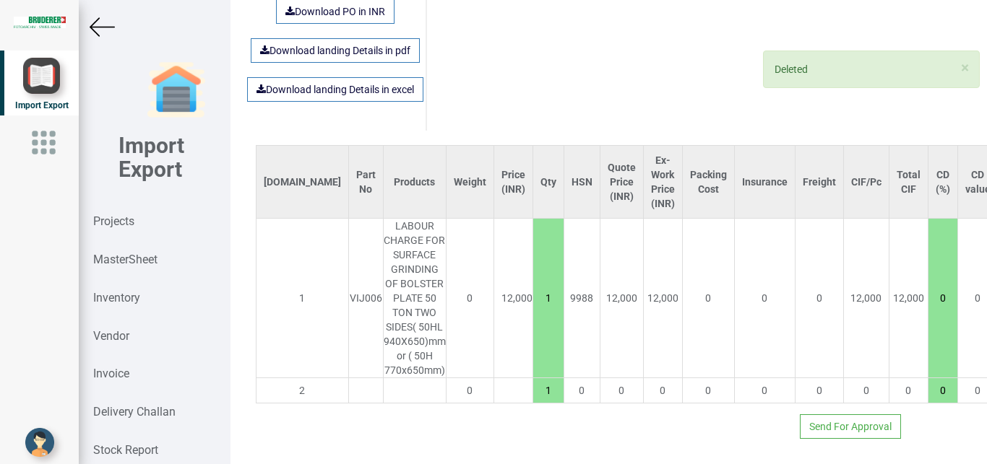 The image size is (987, 464). Describe the element at coordinates (513, 182) in the screenshot. I see `th: Price (INR)` at that location.